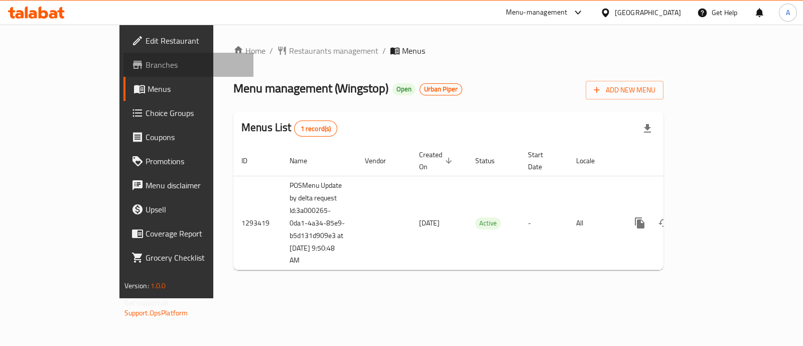  What do you see at coordinates (188, 209) in the screenshot?
I see `a: Upsell` at bounding box center [188, 209].